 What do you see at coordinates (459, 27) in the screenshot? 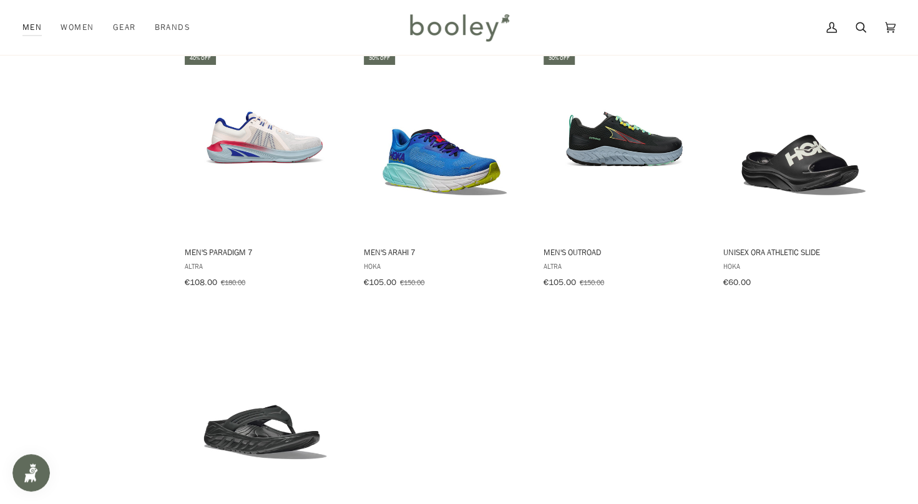
I see `img: Booley` at bounding box center [459, 27].